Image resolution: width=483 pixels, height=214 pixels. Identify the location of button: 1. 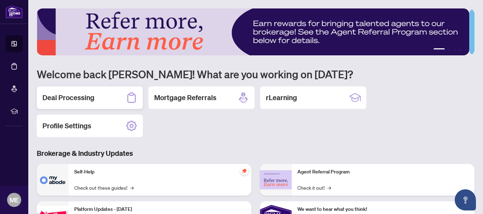
(439, 50).